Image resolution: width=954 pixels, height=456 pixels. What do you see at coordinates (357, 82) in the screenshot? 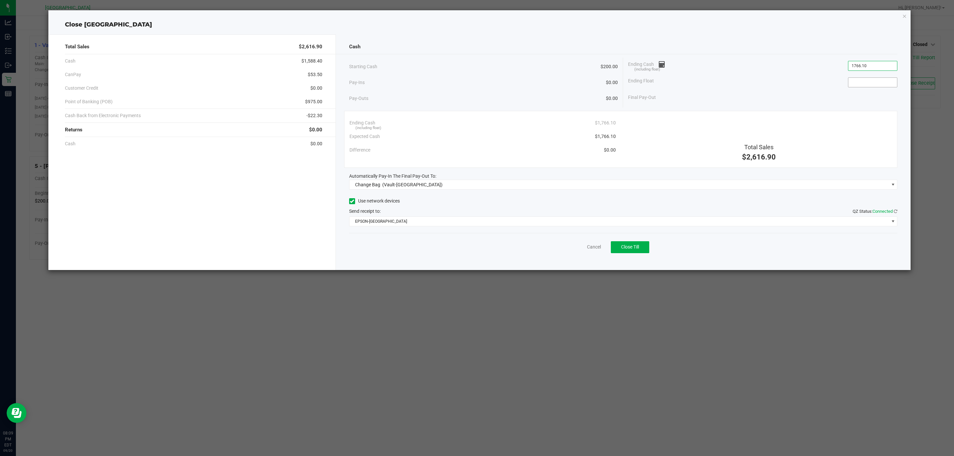
I see `span: Pay-Ins` at bounding box center [357, 82].